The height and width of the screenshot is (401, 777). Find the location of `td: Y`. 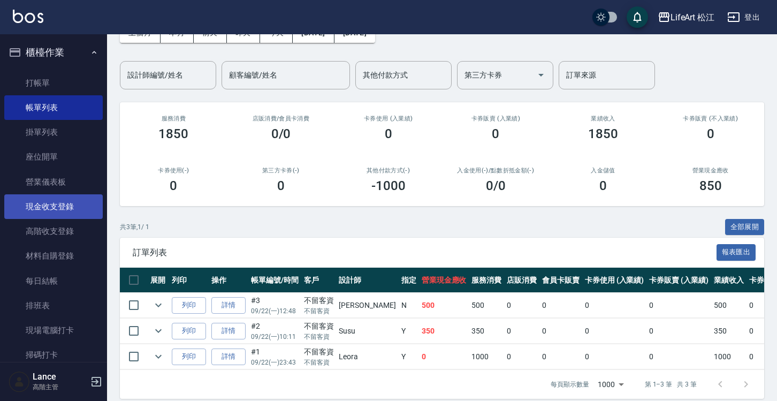

td: Y is located at coordinates (409, 331).